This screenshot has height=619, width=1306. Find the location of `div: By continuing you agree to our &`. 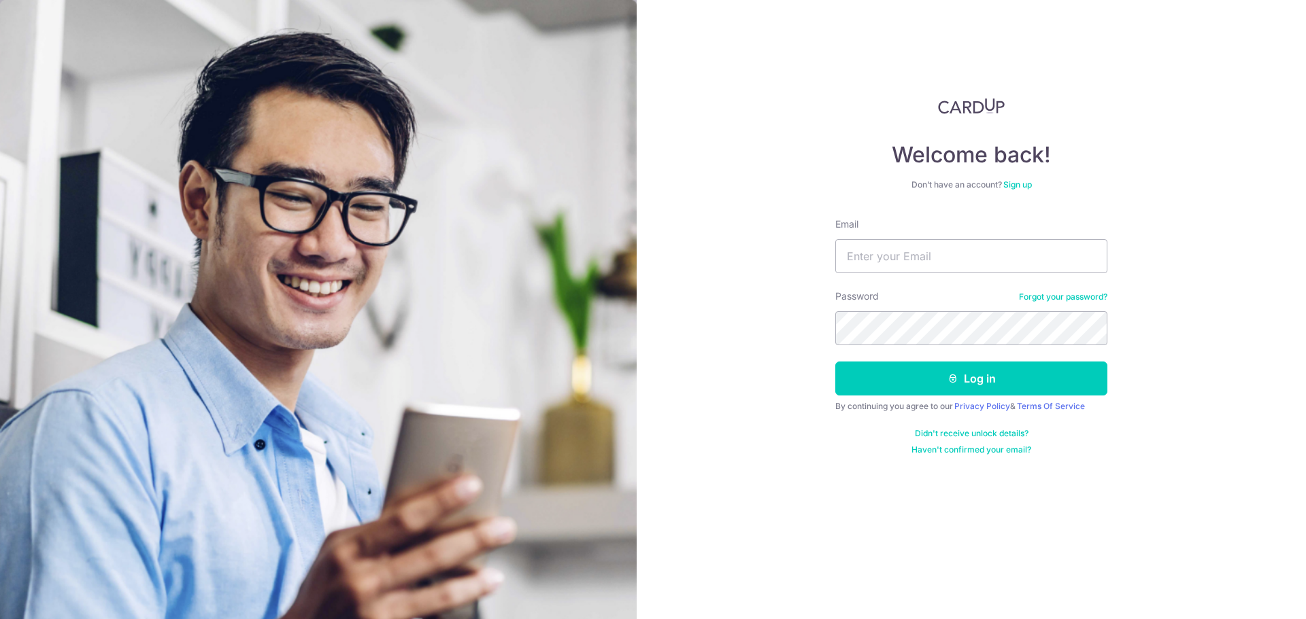

div: By continuing you agree to our & is located at coordinates (971, 407).